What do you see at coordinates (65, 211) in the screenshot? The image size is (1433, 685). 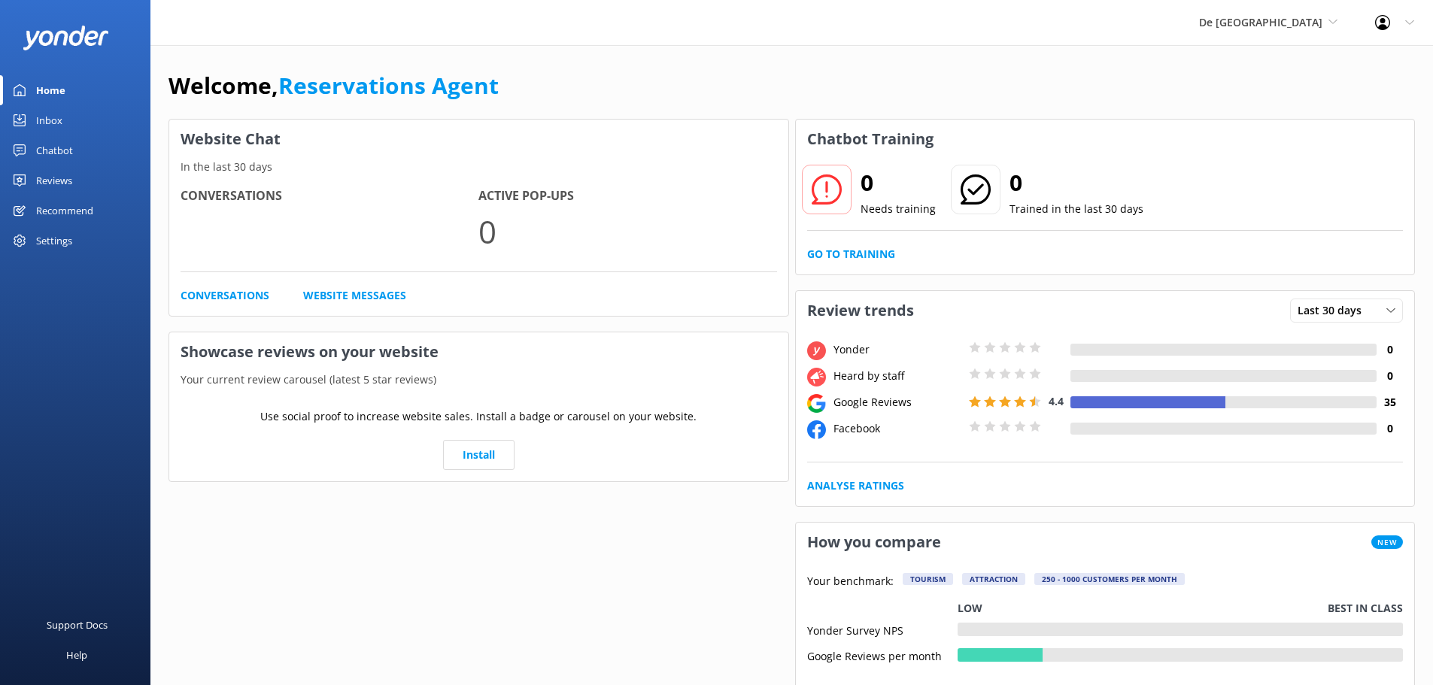 I see `div: Recommend` at bounding box center [65, 211].